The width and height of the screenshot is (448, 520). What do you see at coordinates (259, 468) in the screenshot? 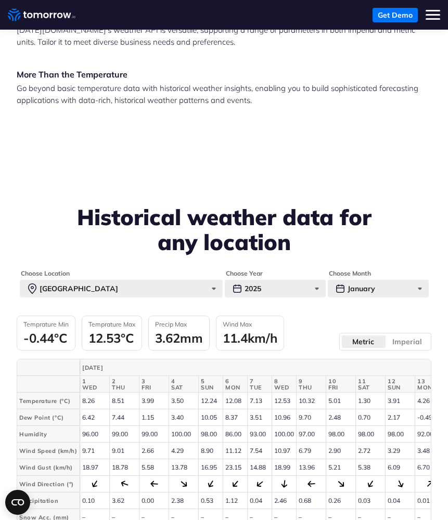
I see `td: 14.88` at bounding box center [259, 468].